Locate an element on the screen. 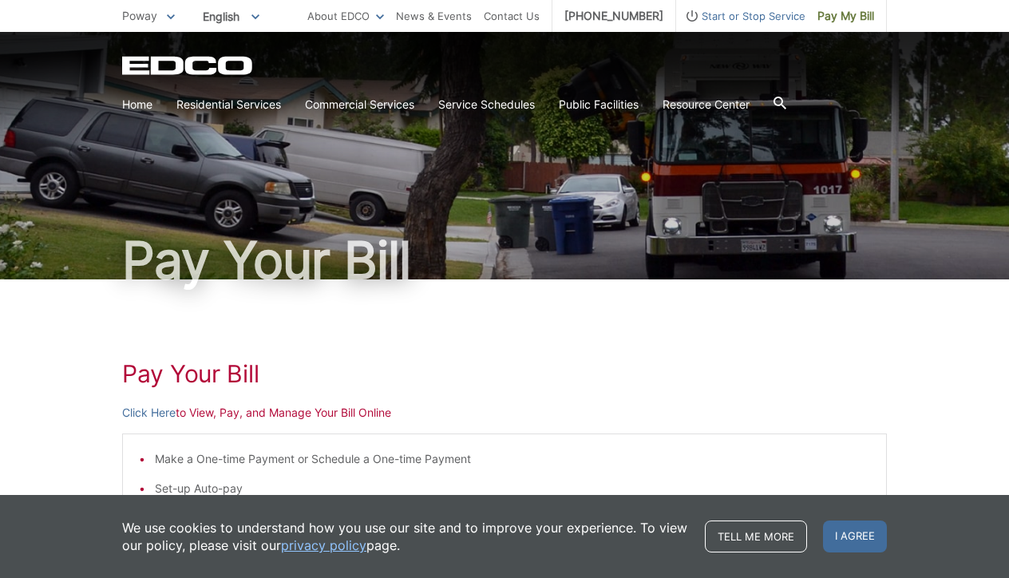  a: Resource Center is located at coordinates (706, 105).